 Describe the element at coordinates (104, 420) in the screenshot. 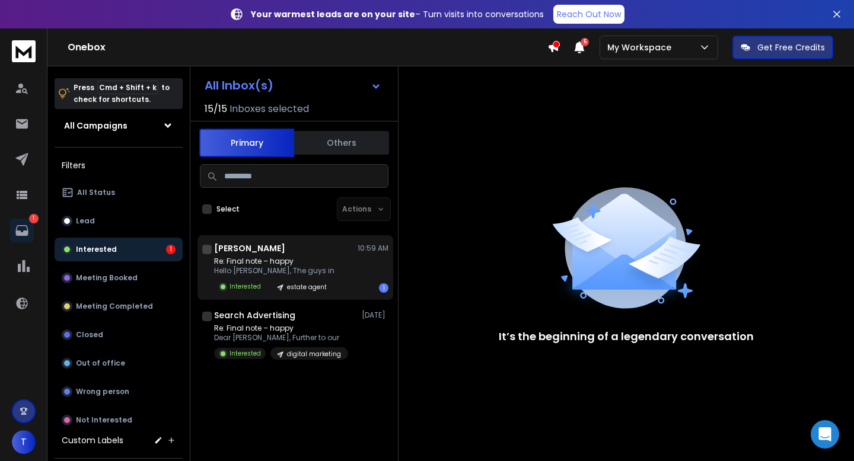

I see `p: Not Interested` at that location.